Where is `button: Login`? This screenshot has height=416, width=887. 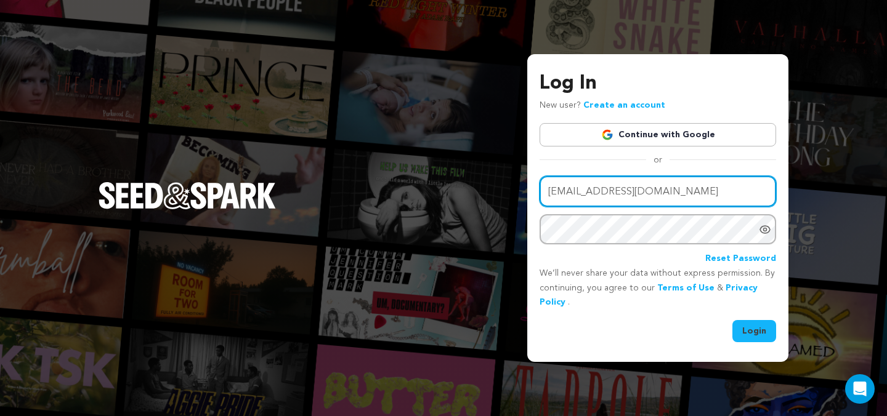 button: Login is located at coordinates (754, 331).